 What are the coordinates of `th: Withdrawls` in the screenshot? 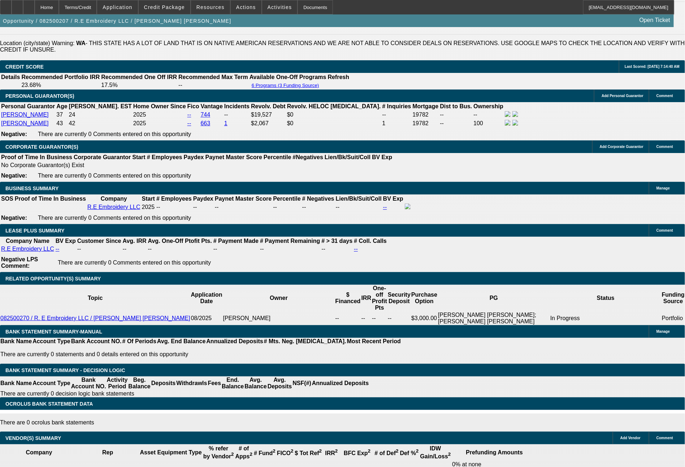 It's located at (191, 383).